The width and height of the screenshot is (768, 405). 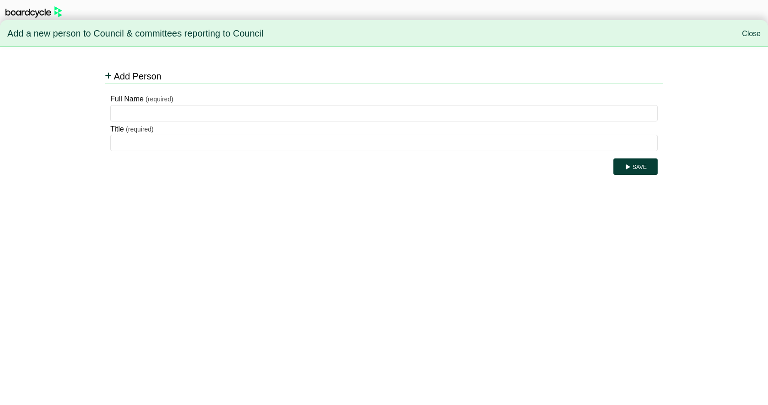 I want to click on span: Add Person, so click(x=137, y=76).